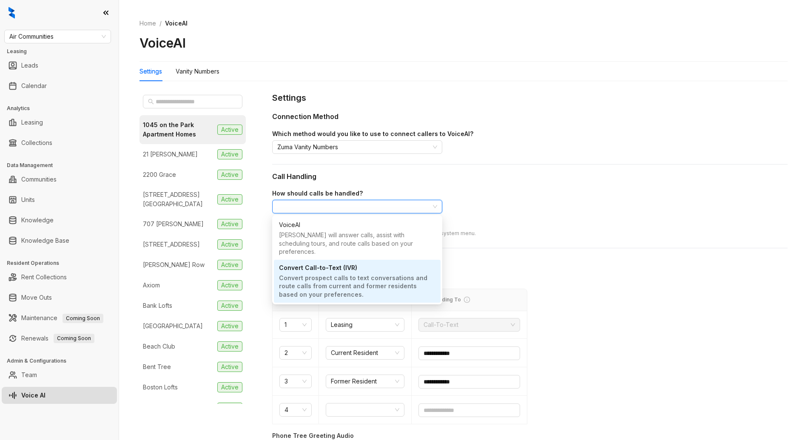 The image size is (808, 440). What do you see at coordinates (157, 367) in the screenshot?
I see `div: Bent Tree` at bounding box center [157, 367].